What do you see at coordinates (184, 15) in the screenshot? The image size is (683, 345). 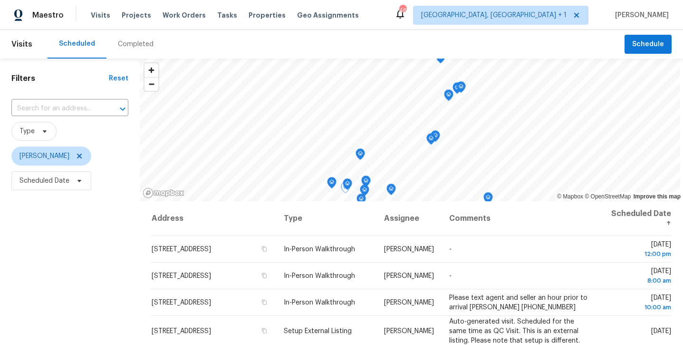 I see `span: Work Orders` at bounding box center [184, 15].